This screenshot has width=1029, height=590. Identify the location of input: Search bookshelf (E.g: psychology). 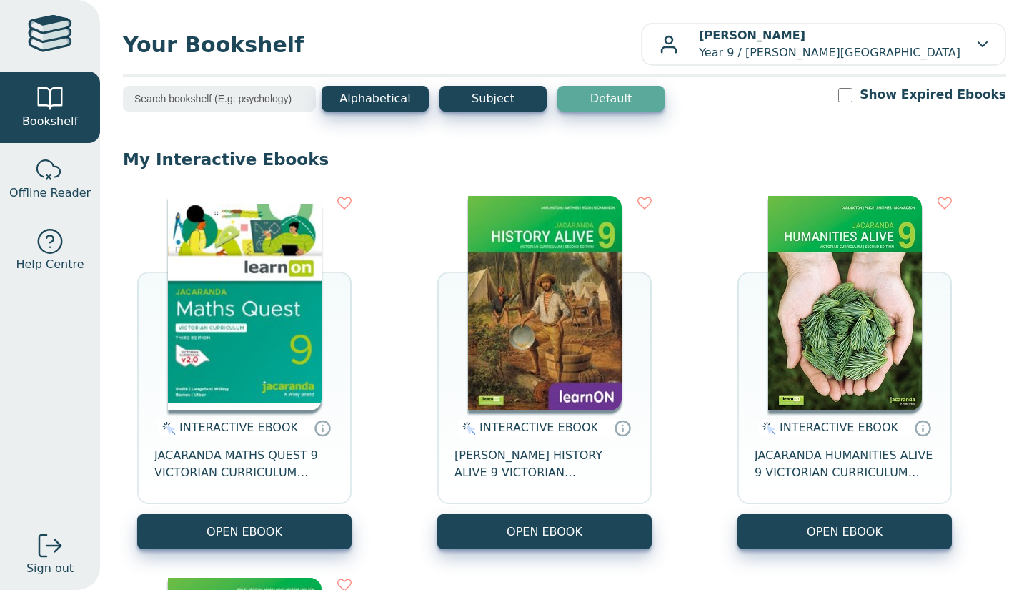
(219, 99).